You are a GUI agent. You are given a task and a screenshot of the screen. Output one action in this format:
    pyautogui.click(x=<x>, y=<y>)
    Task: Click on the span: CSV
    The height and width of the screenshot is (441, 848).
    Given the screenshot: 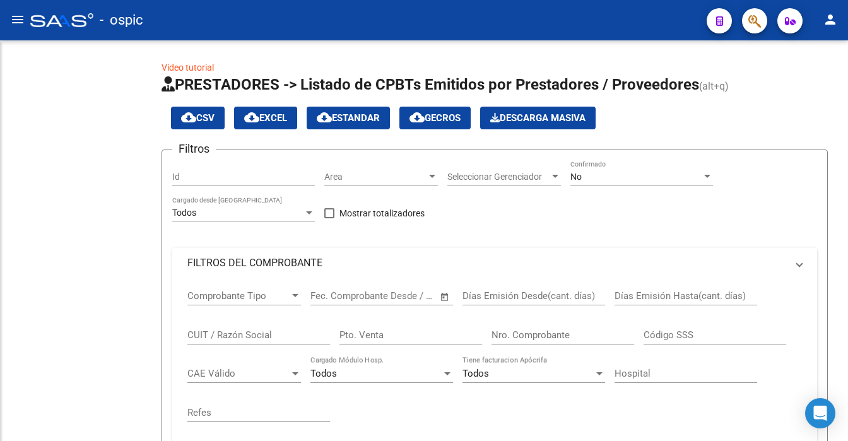 What is the action you would take?
    pyautogui.click(x=198, y=118)
    